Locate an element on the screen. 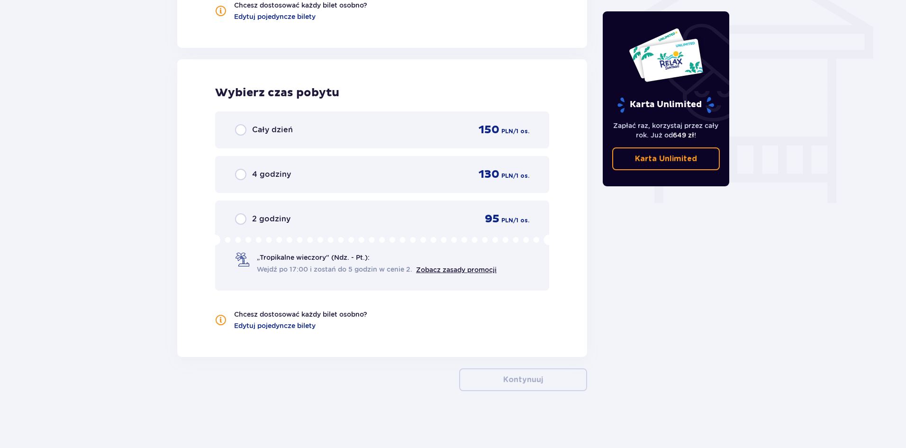  img: Dwie karty całoroczne do Suntago z napisem 'UNLIMITED RELAX', na białym tle z tropikalnymi liśćmi... is located at coordinates (666, 55).